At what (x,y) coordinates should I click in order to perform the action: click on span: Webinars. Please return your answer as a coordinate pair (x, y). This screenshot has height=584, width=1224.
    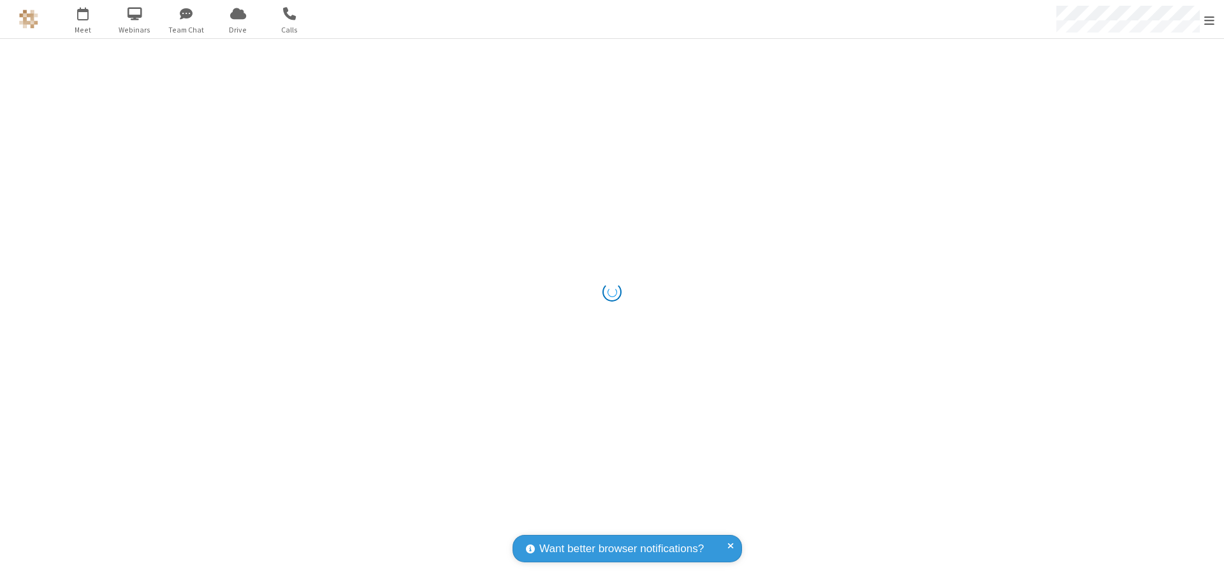
    Looking at the image, I should click on (134, 30).